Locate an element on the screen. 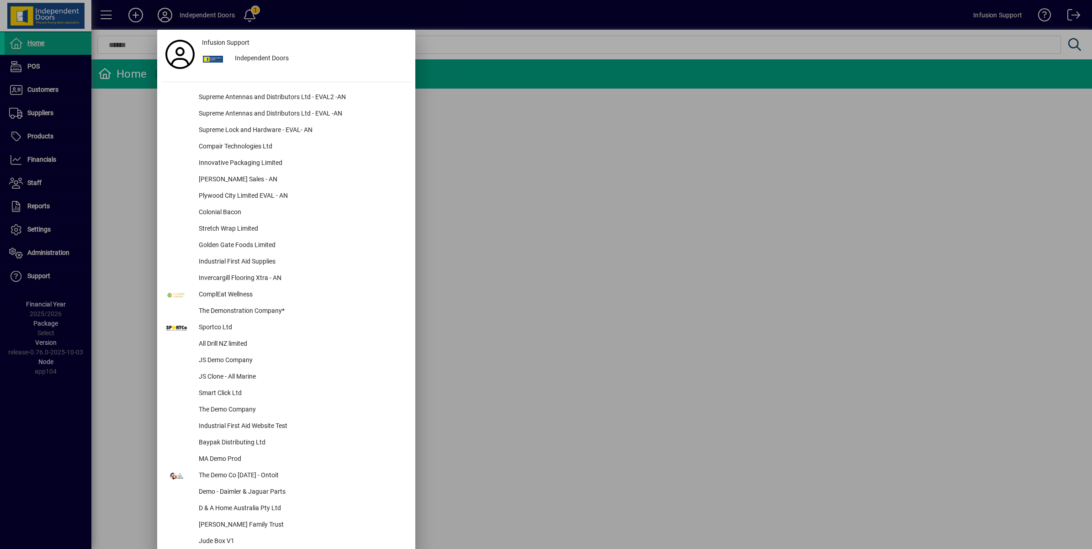  div: Supreme Antennas and Distributors Ltd - EVAL -AN is located at coordinates (301, 114).